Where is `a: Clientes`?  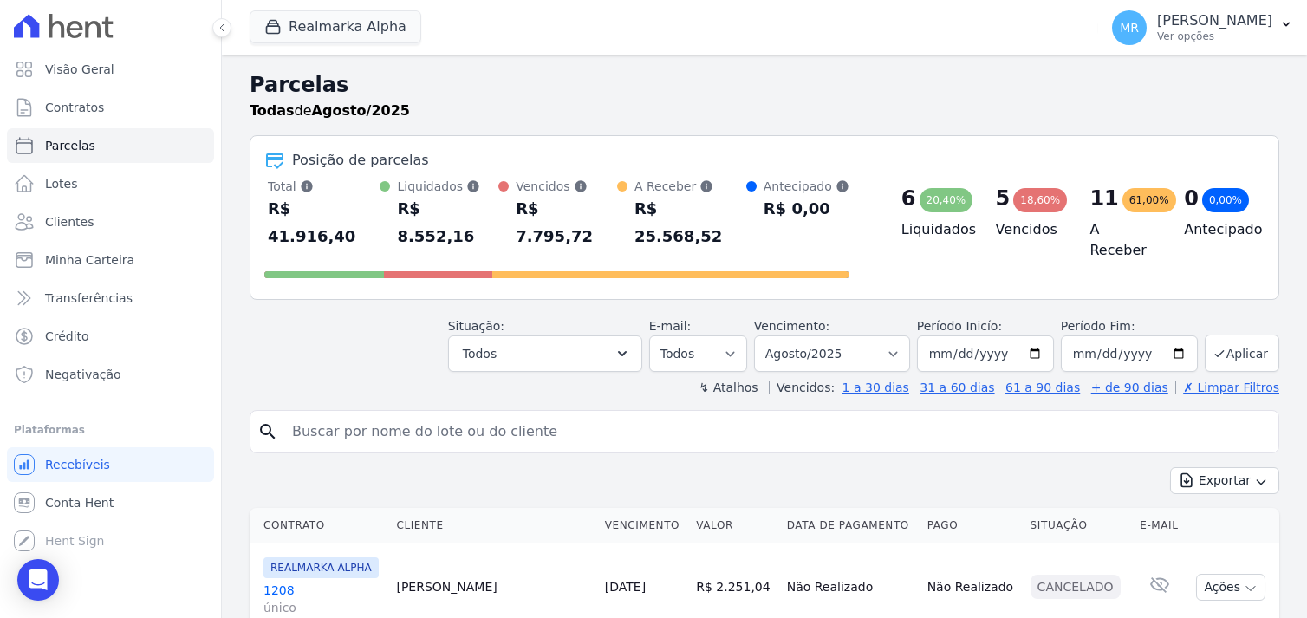 a: Clientes is located at coordinates (110, 222).